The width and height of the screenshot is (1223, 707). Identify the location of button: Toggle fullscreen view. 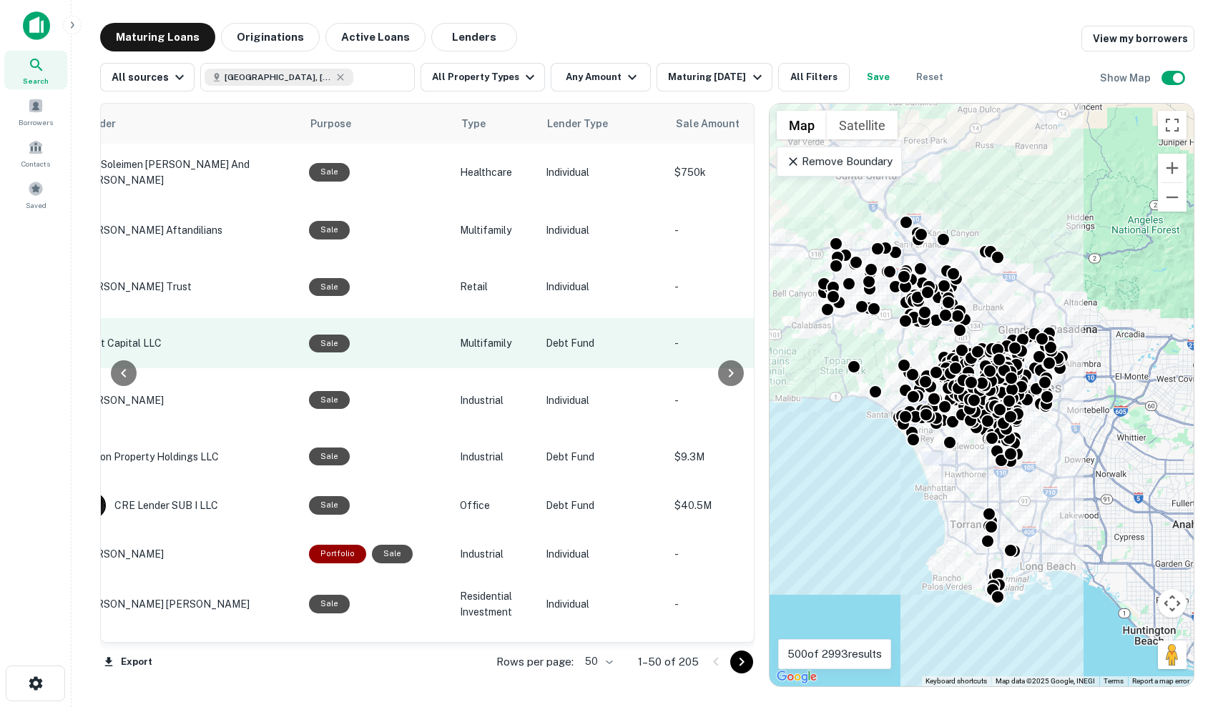
(1172, 125).